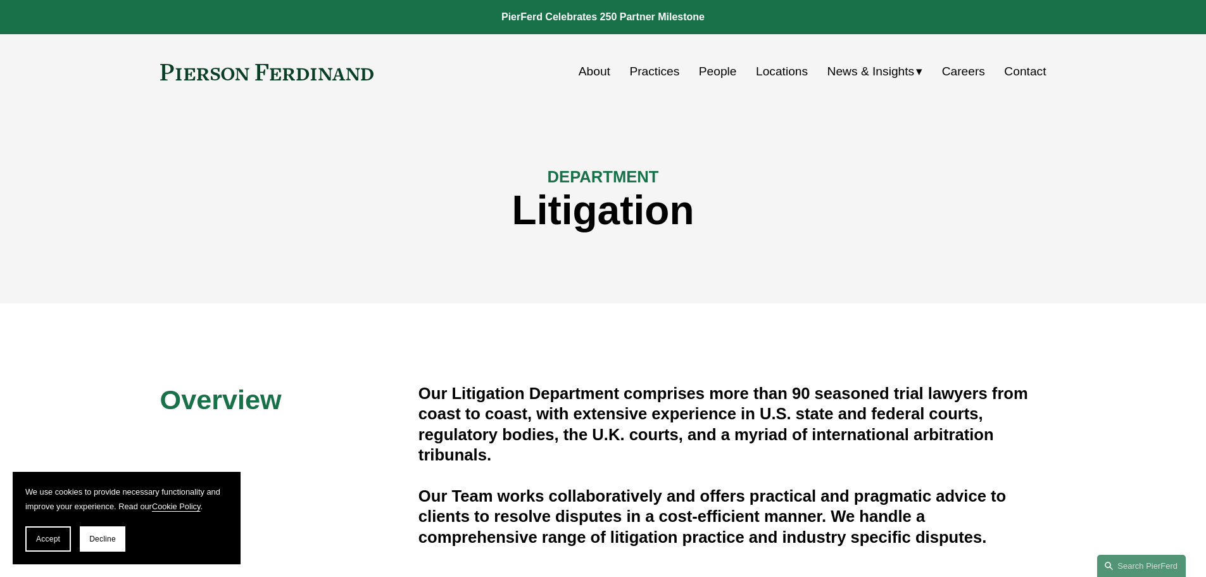  What do you see at coordinates (594, 72) in the screenshot?
I see `a: About` at bounding box center [594, 72].